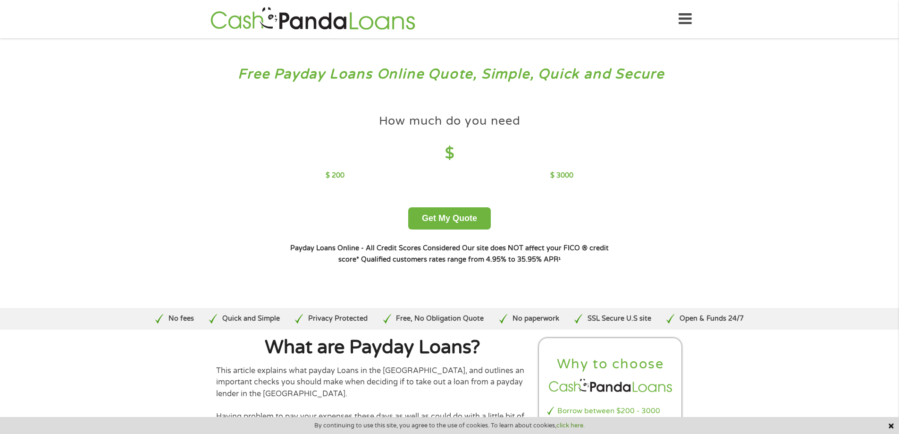 This screenshot has height=434, width=899. I want to click on strong: Qualified customers rates range from 4.95% to 35.95% APR¹, so click(461, 259).